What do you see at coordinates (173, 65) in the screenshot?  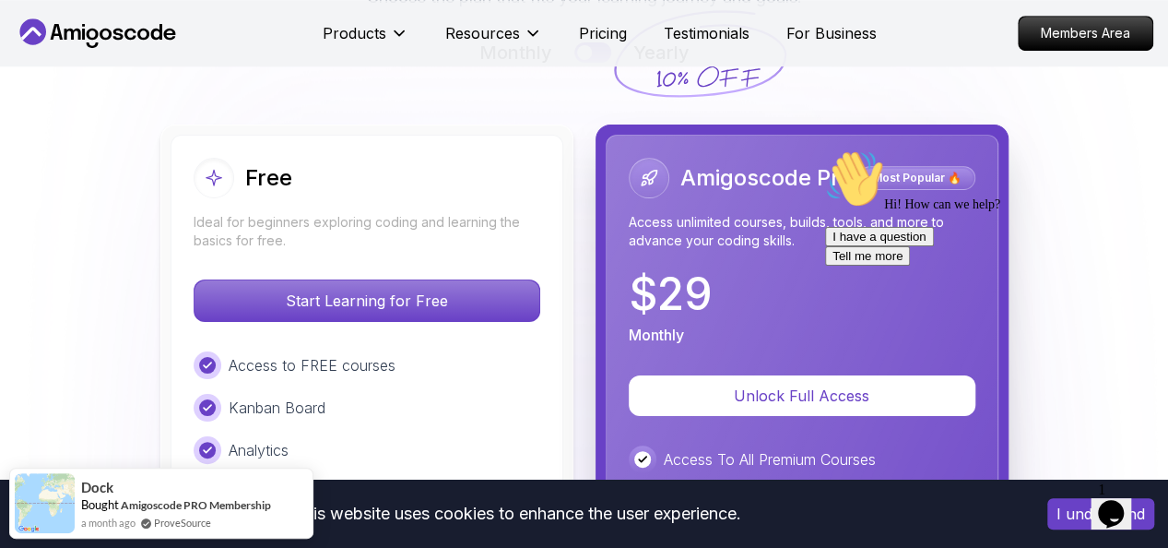 I see `div: 👋Hi! How can we help?I have a questionTell me more` at bounding box center [173, 65].